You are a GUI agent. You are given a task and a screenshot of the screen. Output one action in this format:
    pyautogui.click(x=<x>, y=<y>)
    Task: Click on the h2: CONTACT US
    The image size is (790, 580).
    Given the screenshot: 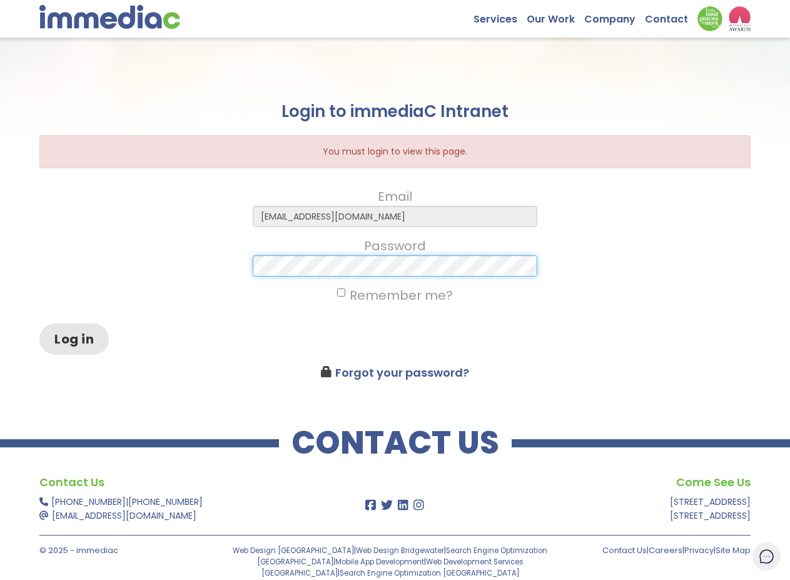 What is the action you would take?
    pyautogui.click(x=395, y=443)
    